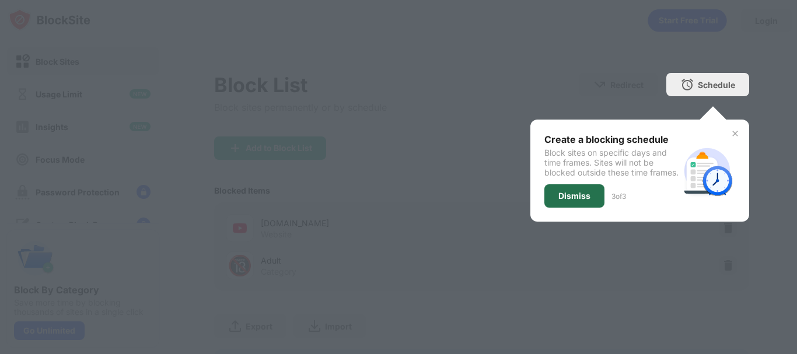 The height and width of the screenshot is (354, 797). I want to click on div: Block sites on specific days and time frames. Sites will not be blocked outside these time frames., so click(612, 162).